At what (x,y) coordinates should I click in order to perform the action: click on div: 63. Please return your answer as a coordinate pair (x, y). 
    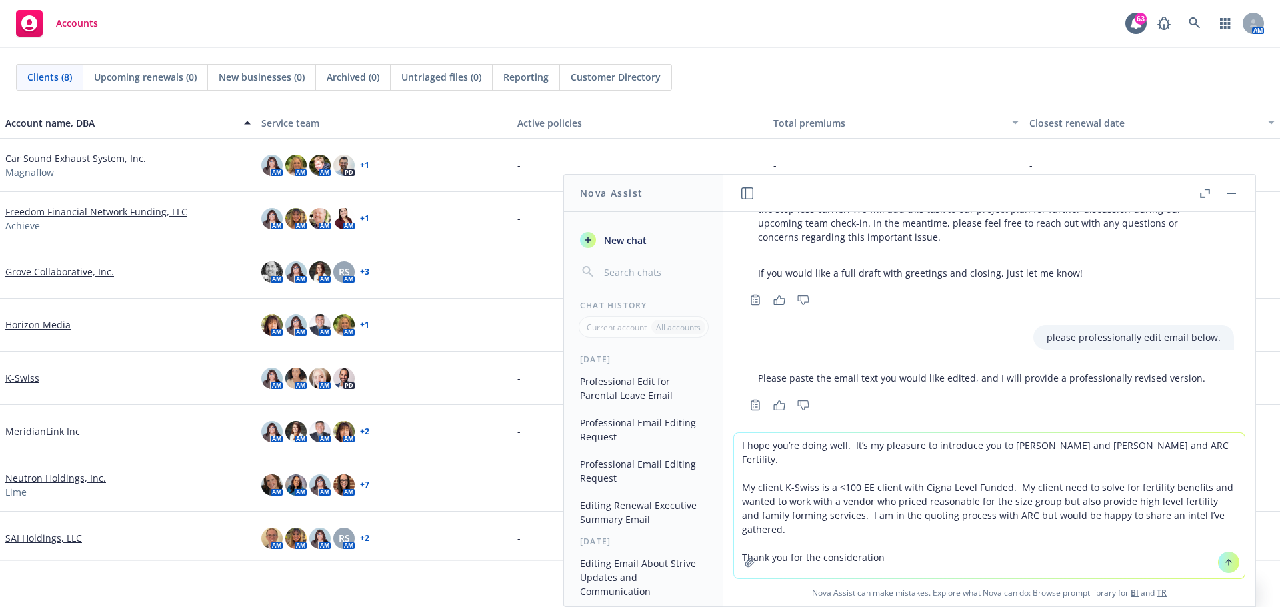
    Looking at the image, I should click on (1141, 19).